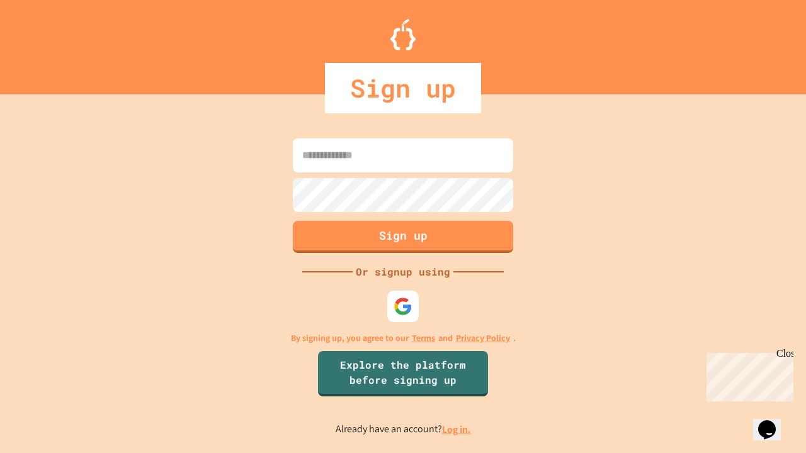  Describe the element at coordinates (403, 35) in the screenshot. I see `img: Logo.svg` at that location.